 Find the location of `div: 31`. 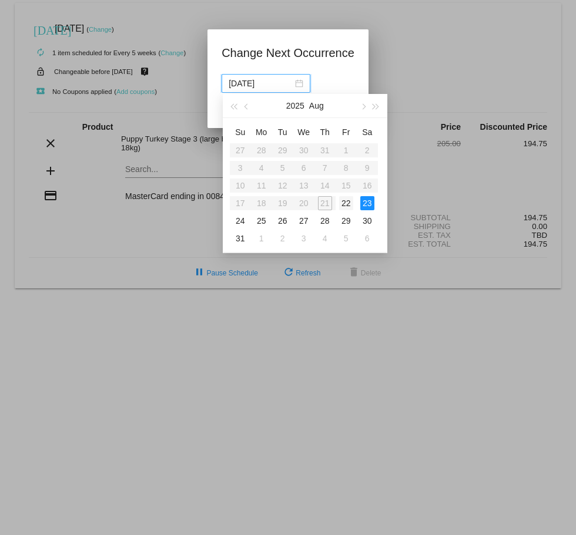

div: 31 is located at coordinates (240, 239).